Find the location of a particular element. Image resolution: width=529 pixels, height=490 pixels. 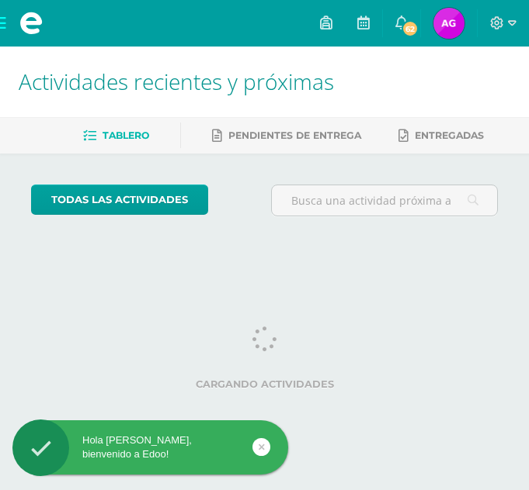

span: Actividades recientes y próximas is located at coordinates (176, 81).